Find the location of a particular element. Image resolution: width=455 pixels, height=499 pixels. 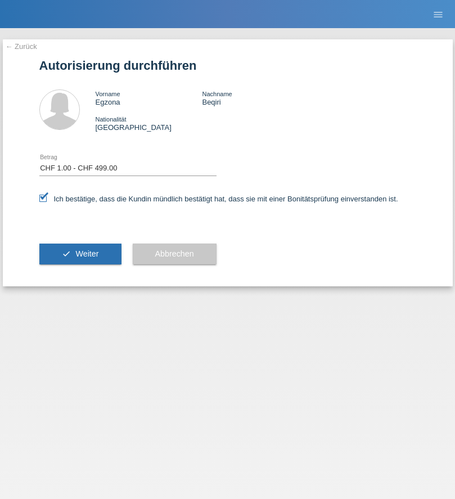

div: Egzona is located at coordinates (149, 98).